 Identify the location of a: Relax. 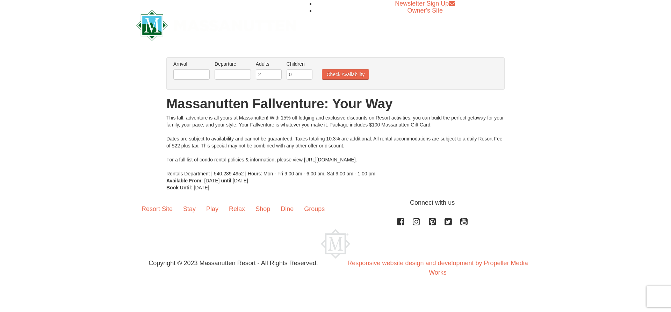
(237, 209).